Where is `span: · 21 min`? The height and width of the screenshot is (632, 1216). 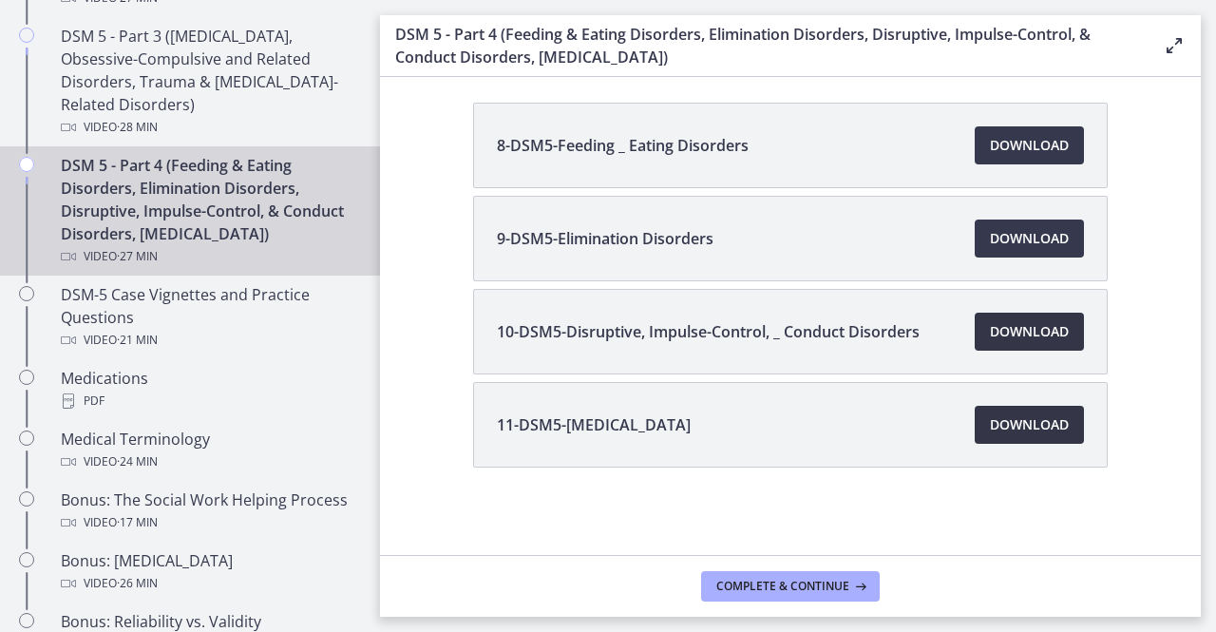
span: · 21 min is located at coordinates (137, 340).